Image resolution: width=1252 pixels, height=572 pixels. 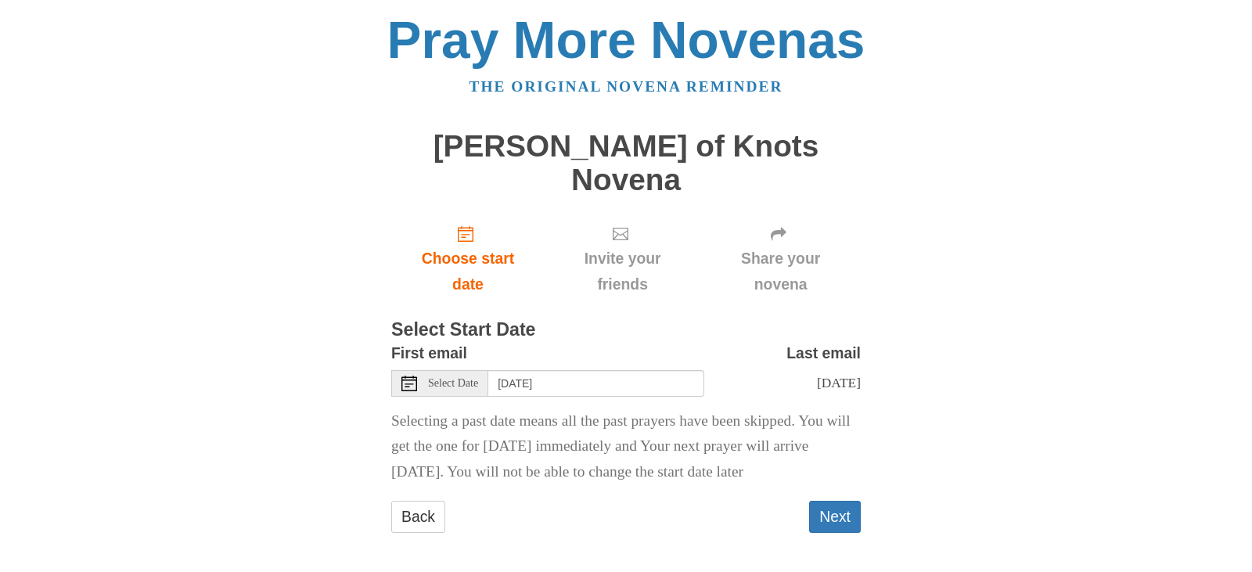 I want to click on label: First email, so click(x=429, y=353).